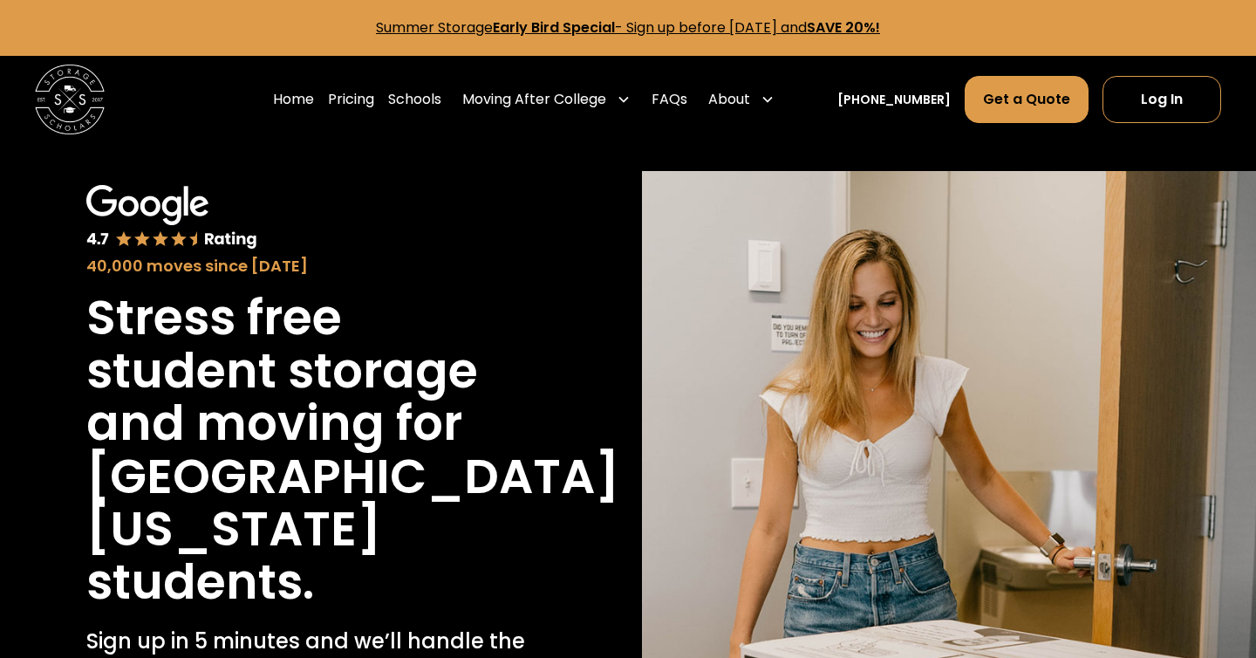 This screenshot has height=658, width=1256. I want to click on a: Home, so click(293, 99).